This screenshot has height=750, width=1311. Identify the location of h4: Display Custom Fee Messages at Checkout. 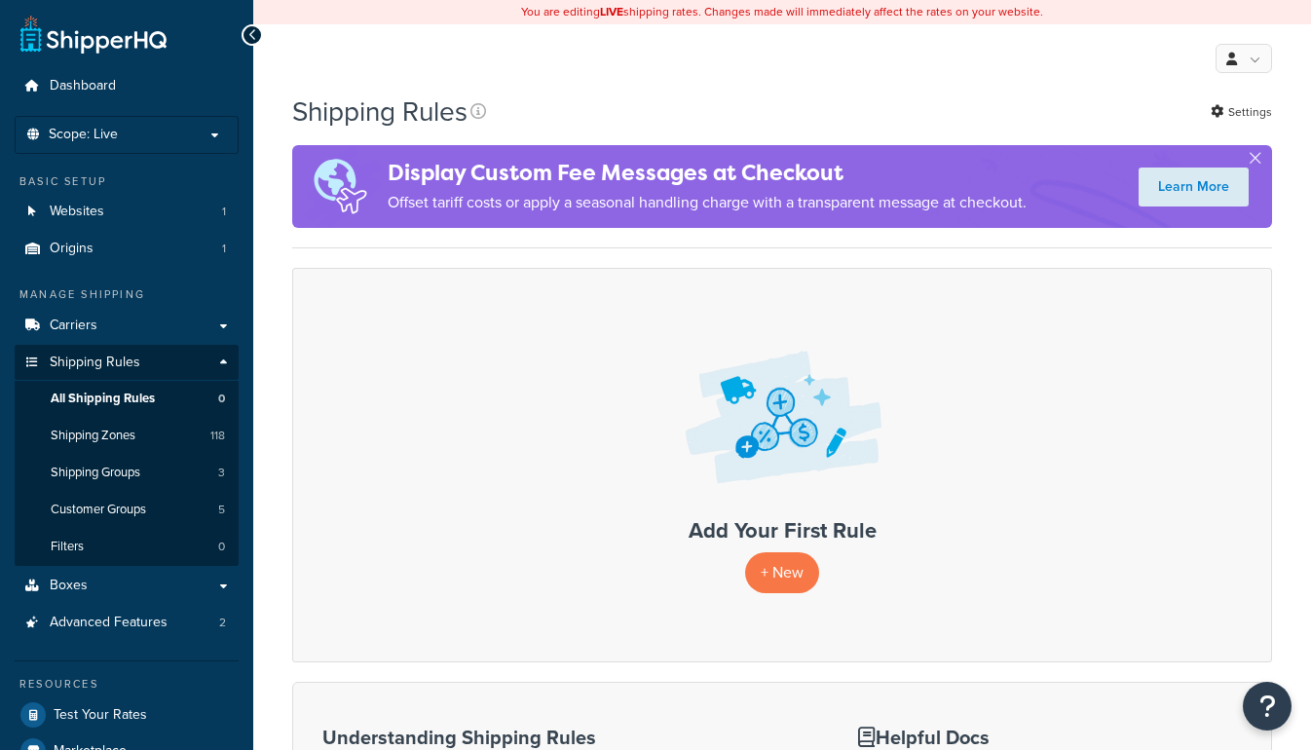
(707, 172).